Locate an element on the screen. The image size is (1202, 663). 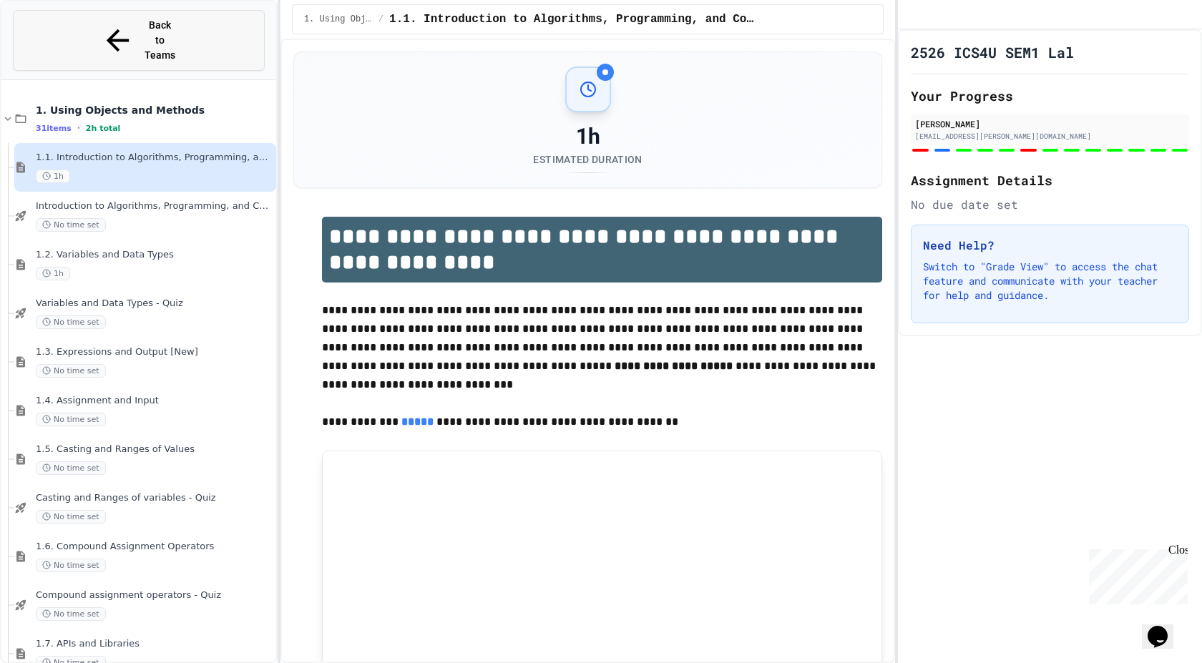
h3: Need Help? is located at coordinates (1049, 245).